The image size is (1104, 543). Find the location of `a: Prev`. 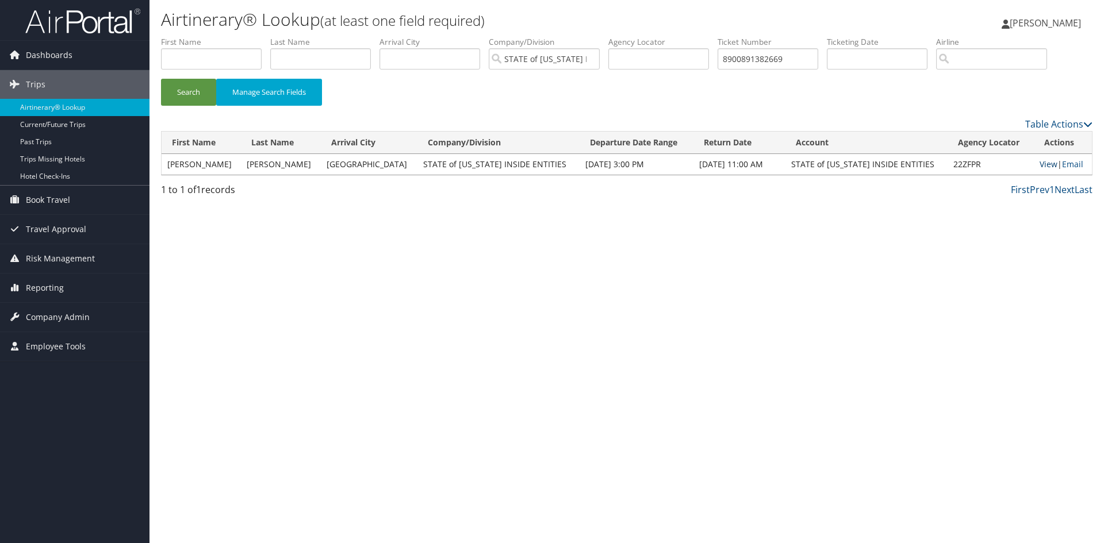

a: Prev is located at coordinates (1039, 190).